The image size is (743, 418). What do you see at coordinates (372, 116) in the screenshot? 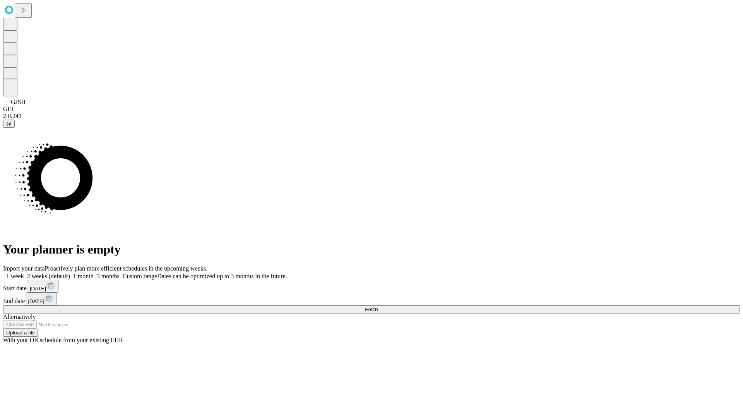
I see `div: 2.0.241` at bounding box center [372, 116].